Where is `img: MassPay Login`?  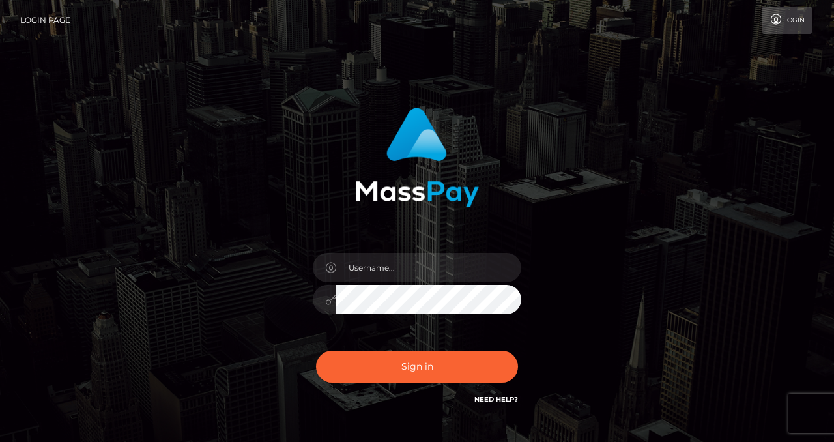 img: MassPay Login is located at coordinates (417, 157).